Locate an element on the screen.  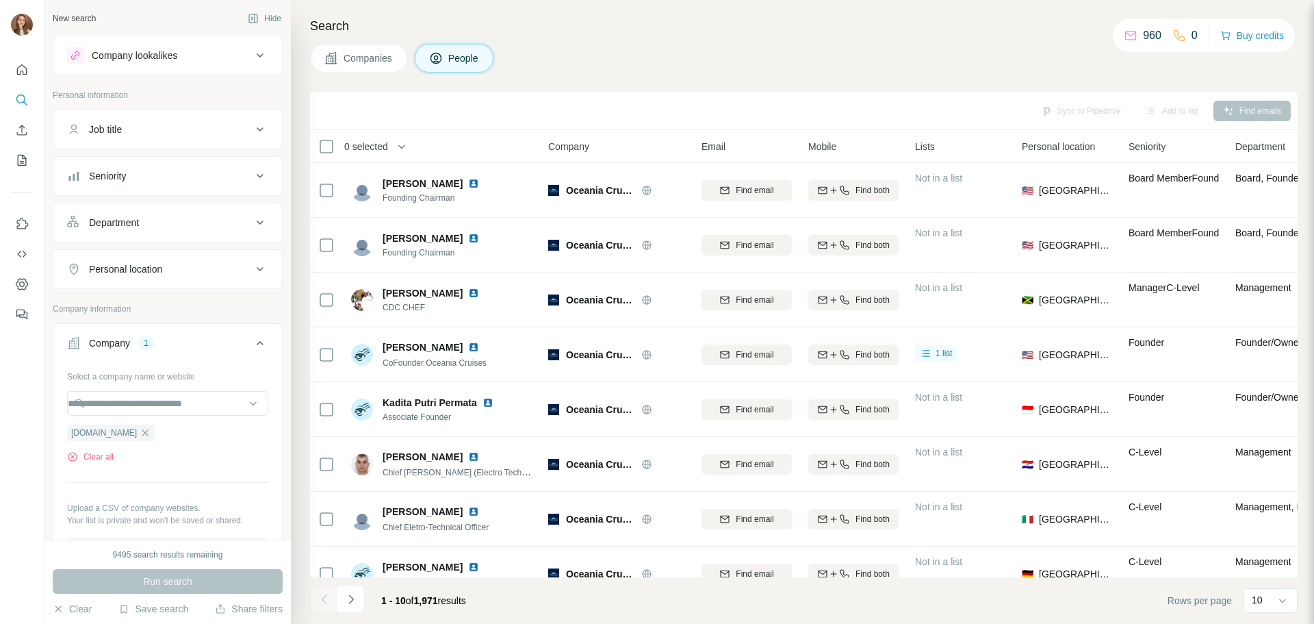
p: 10 is located at coordinates (1257, 600).